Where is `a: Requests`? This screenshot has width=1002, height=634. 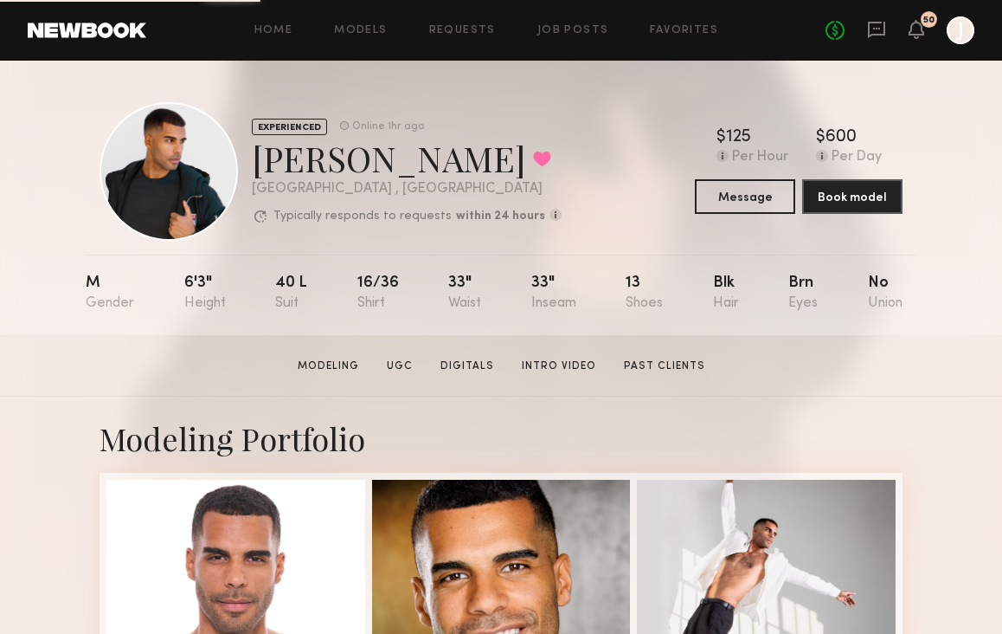
a: Requests is located at coordinates (462, 30).